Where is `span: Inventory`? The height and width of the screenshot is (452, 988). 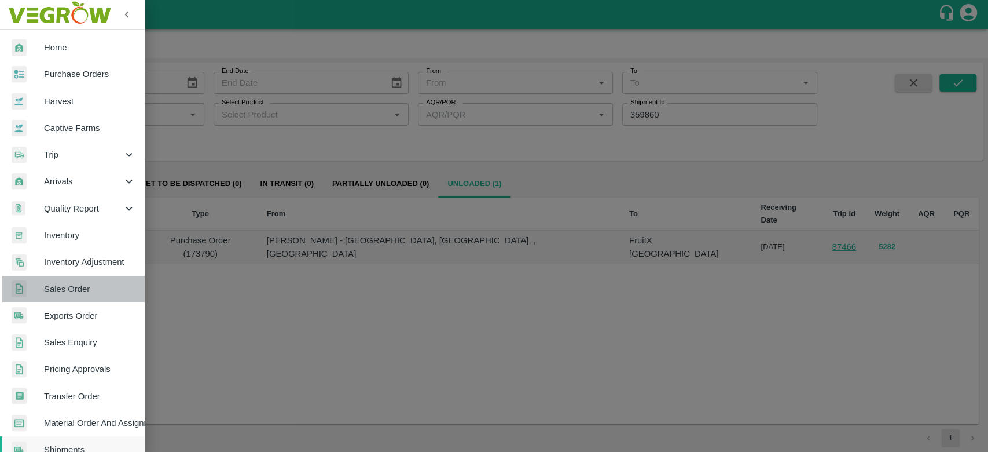 span: Inventory is located at coordinates (90, 235).